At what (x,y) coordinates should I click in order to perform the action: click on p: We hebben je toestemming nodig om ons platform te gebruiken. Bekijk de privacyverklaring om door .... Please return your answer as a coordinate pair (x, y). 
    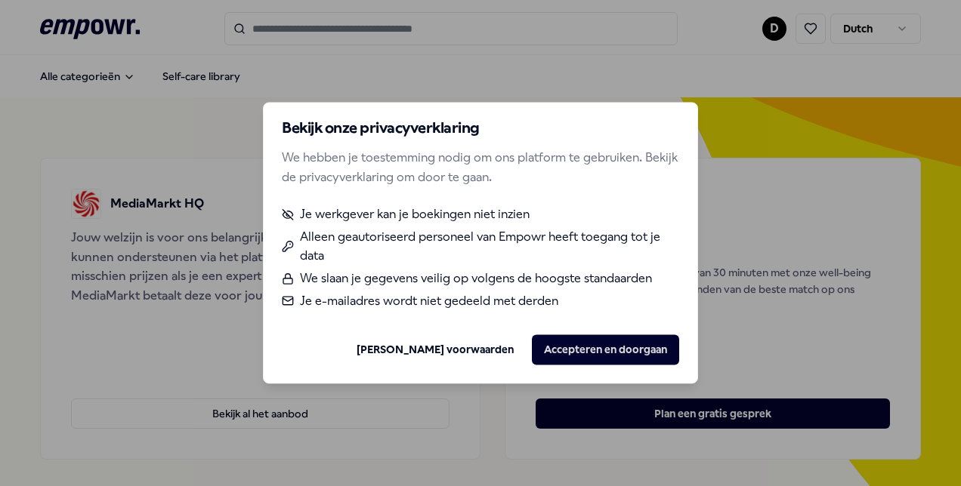
    Looking at the image, I should click on (480, 167).